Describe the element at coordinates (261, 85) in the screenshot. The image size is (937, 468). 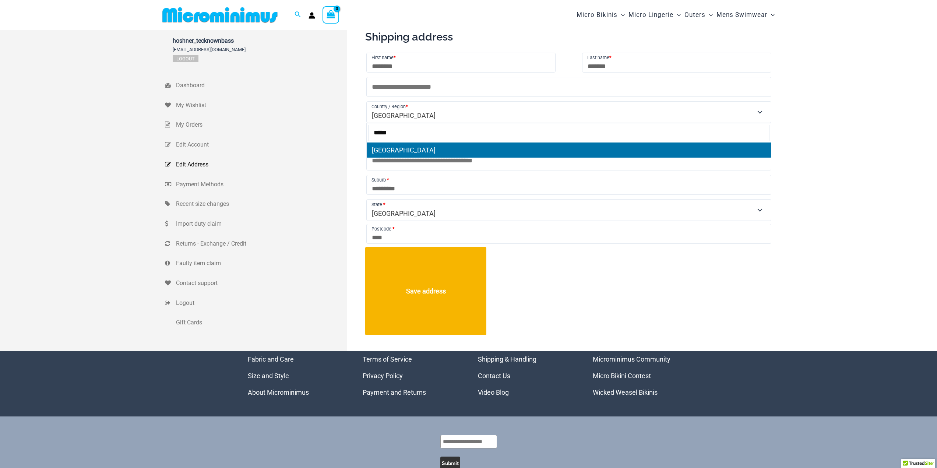
I see `span: Dashboard` at that location.